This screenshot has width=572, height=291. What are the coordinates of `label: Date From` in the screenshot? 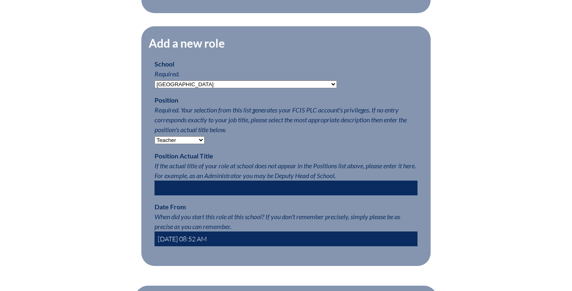 It's located at (170, 207).